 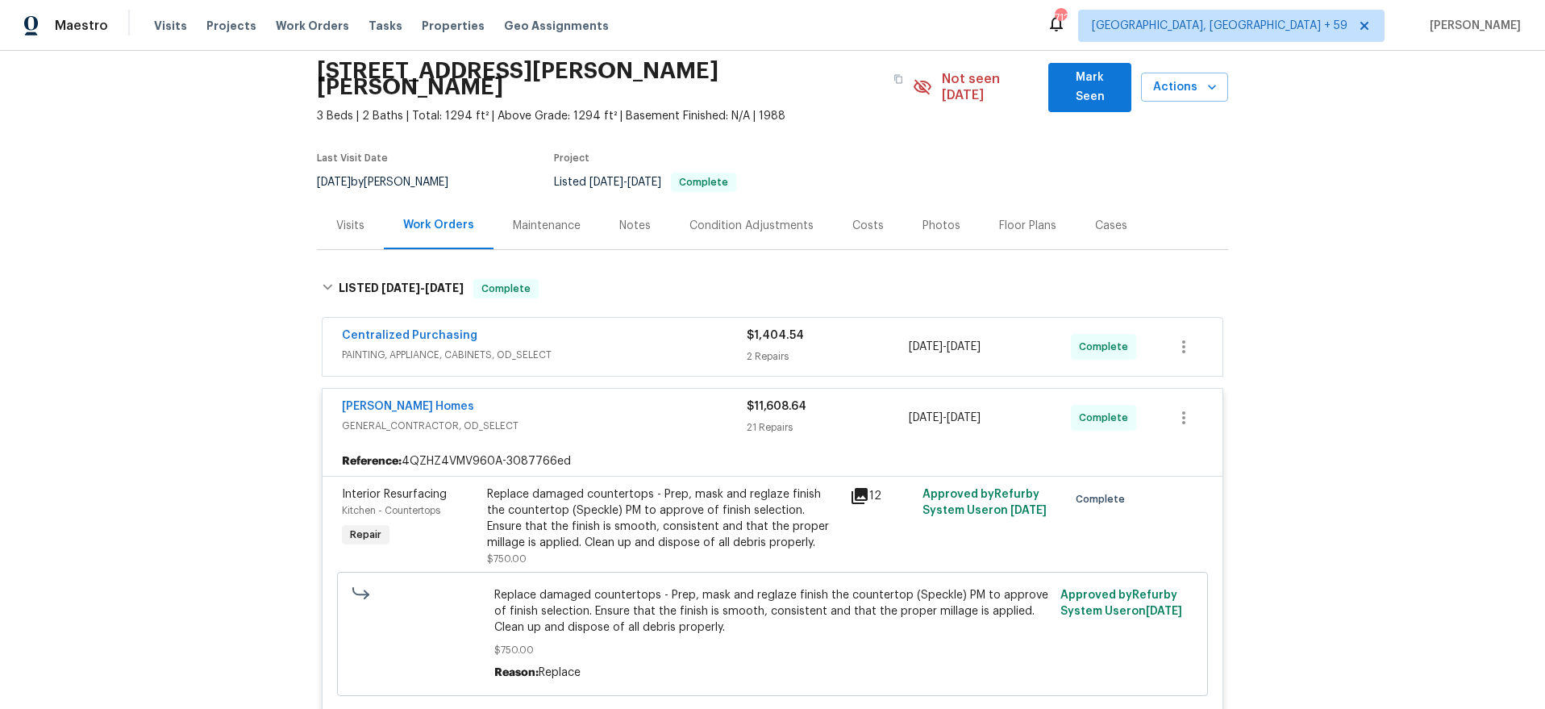 I want to click on div: 712, so click(x=1061, y=18).